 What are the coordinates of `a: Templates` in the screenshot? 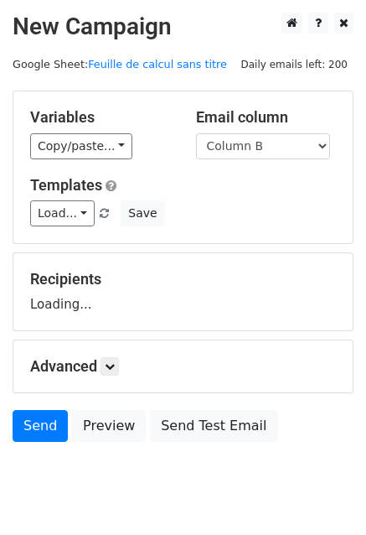 It's located at (66, 184).